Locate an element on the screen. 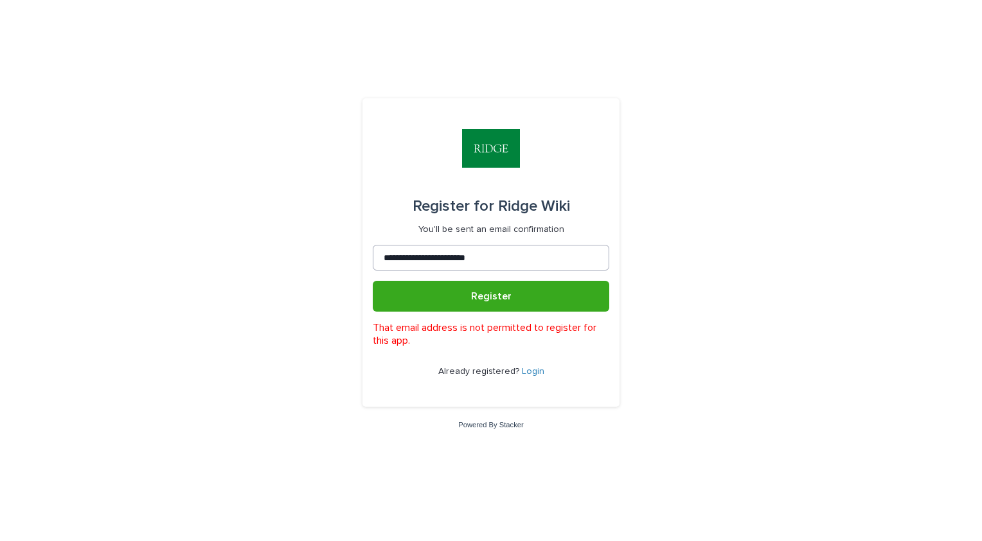  img: gjha9zmLRh2zRMO5XP9I is located at coordinates (491, 148).